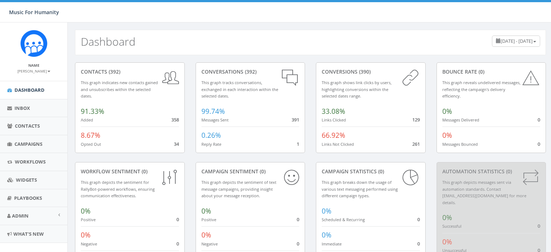 The image size is (551, 252). What do you see at coordinates (130, 72) in the screenshot?
I see `div: contacts` at bounding box center [130, 72].